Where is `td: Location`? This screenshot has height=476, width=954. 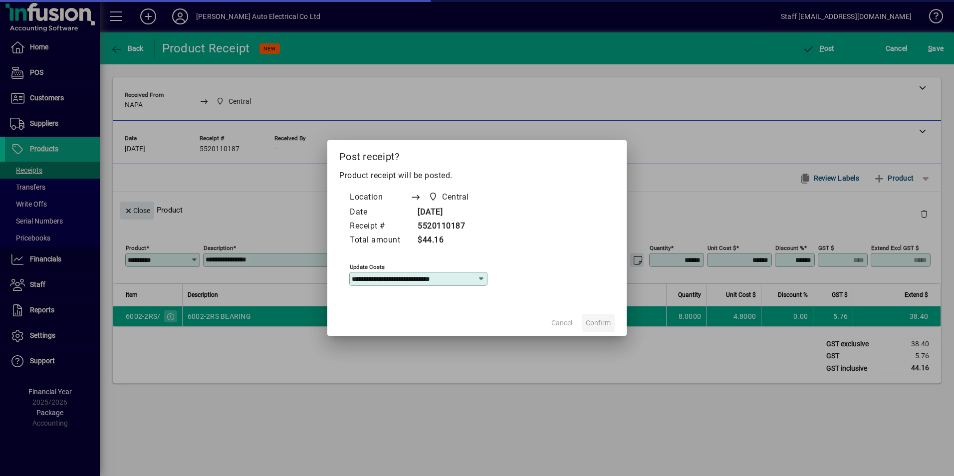 td: Location is located at coordinates (380, 197).